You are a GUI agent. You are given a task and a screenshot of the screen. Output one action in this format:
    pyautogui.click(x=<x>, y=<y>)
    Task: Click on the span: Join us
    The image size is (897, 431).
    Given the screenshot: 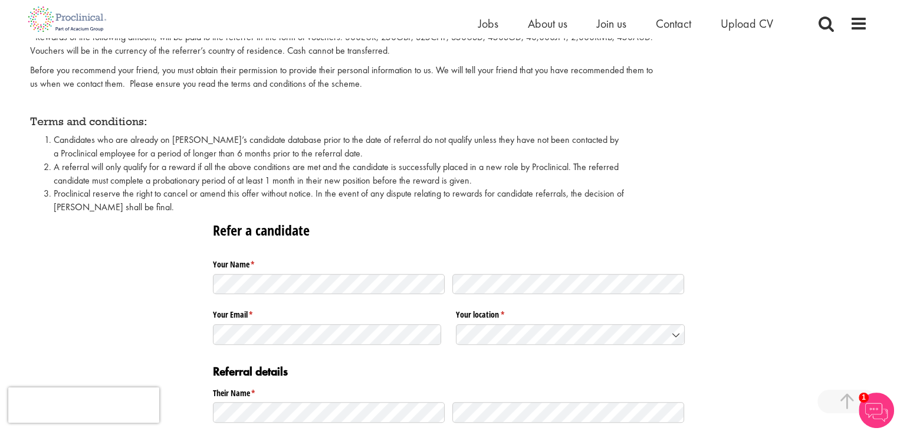 What is the action you would take?
    pyautogui.click(x=612, y=24)
    